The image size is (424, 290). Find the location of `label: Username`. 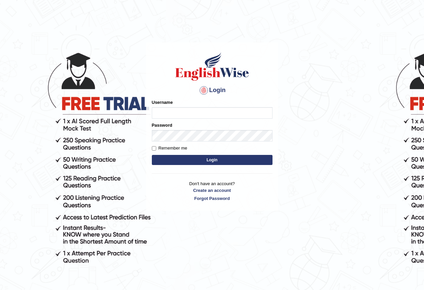

label: Username is located at coordinates (162, 102).